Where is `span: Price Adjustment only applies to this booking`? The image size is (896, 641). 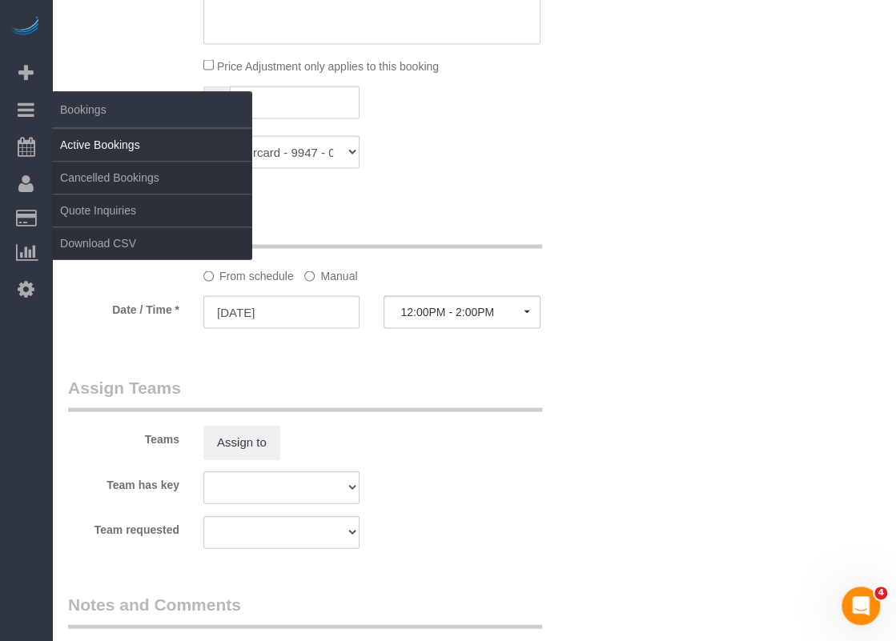 span: Price Adjustment only applies to this booking is located at coordinates (327, 66).